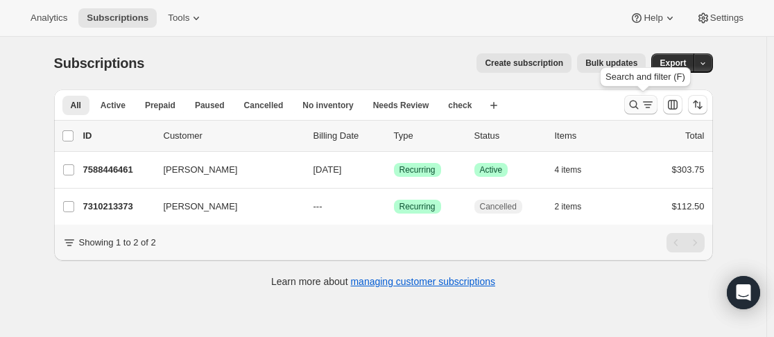 The height and width of the screenshot is (337, 774). What do you see at coordinates (743, 293) in the screenshot?
I see `div: Open Intercom Messenger` at bounding box center [743, 293].